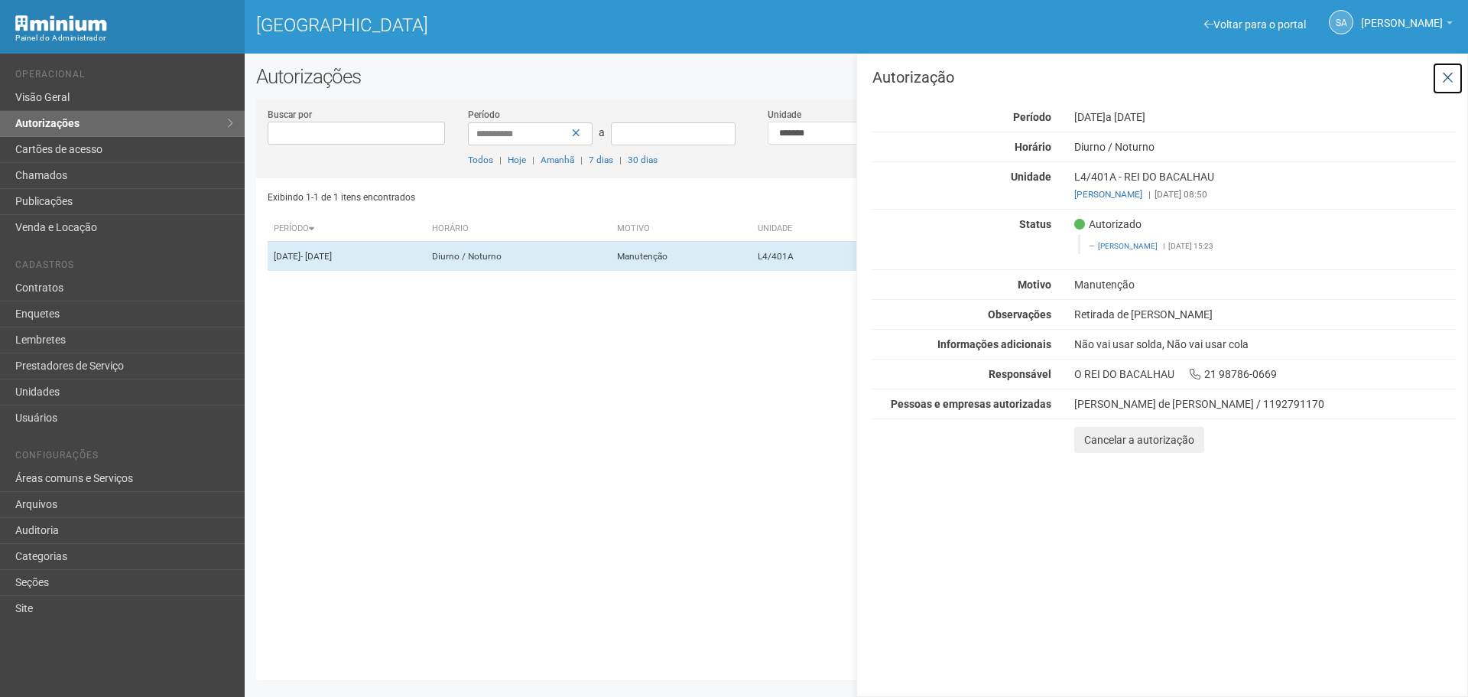 This screenshot has width=1468, height=697. What do you see at coordinates (484, 115) in the screenshot?
I see `label: Período` at bounding box center [484, 115].